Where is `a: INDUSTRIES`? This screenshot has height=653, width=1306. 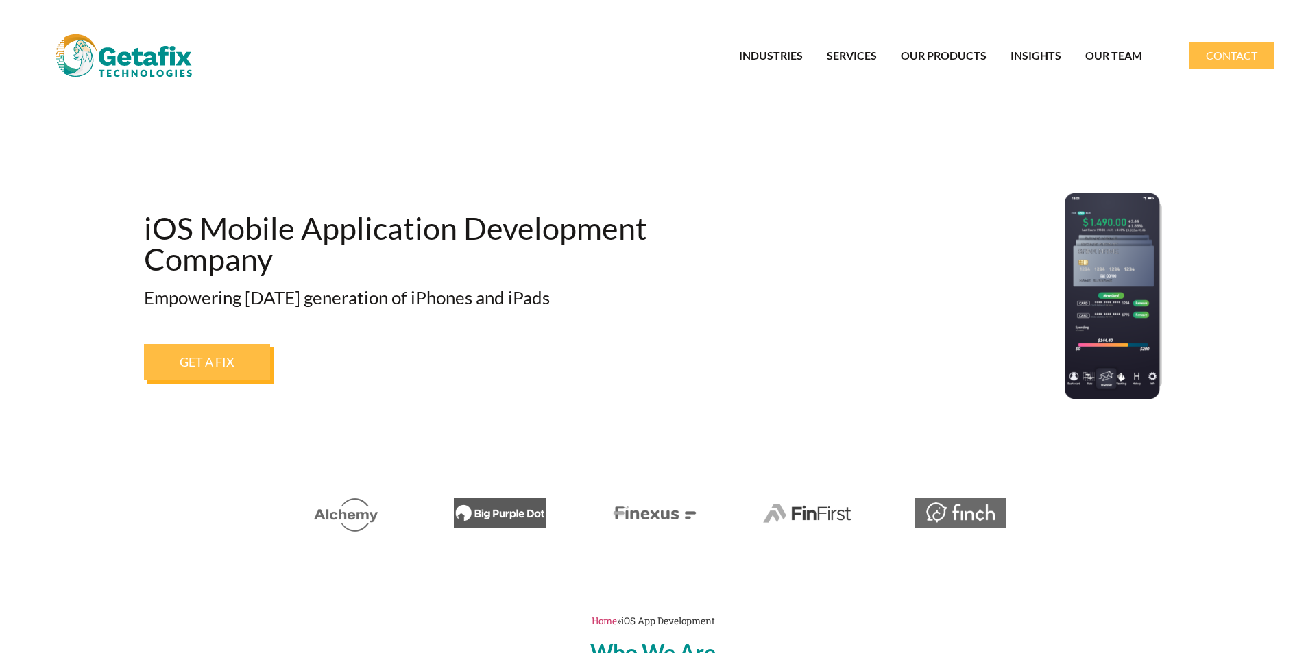 a: INDUSTRIES is located at coordinates (771, 56).